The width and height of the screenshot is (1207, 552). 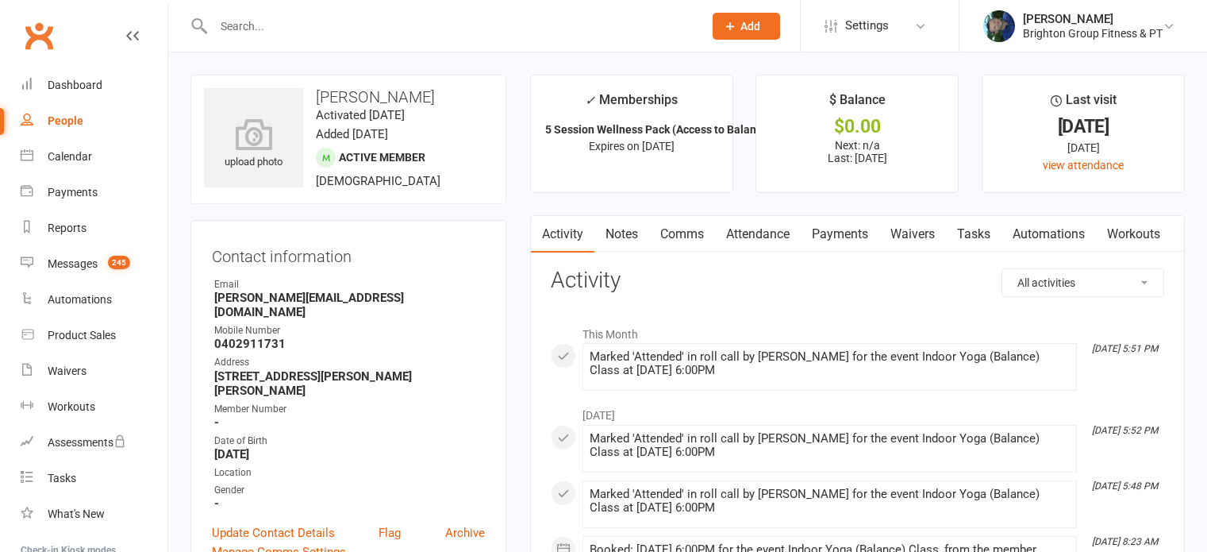 I want to click on div: Product Sales, so click(x=82, y=335).